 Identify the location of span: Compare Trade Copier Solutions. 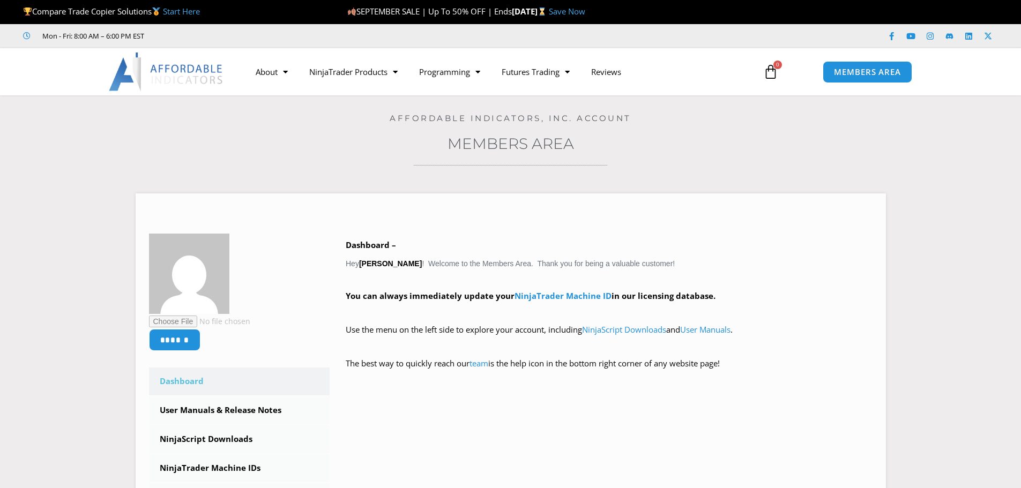
(111, 11).